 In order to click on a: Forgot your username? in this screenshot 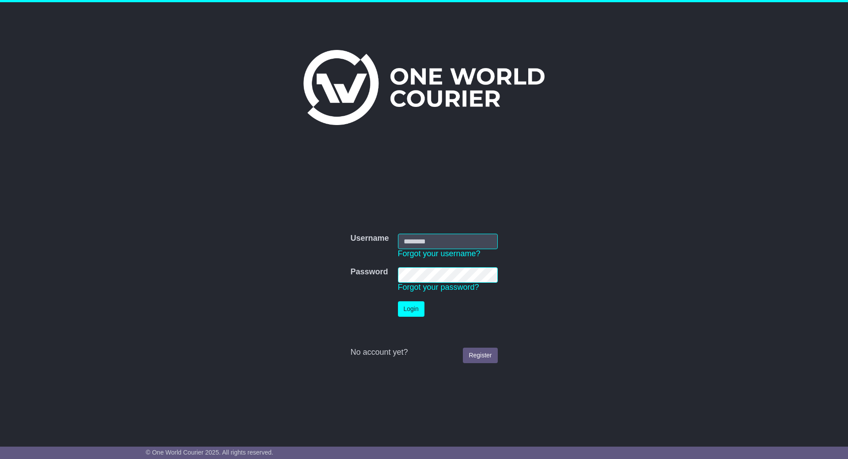, I will do `click(439, 253)`.